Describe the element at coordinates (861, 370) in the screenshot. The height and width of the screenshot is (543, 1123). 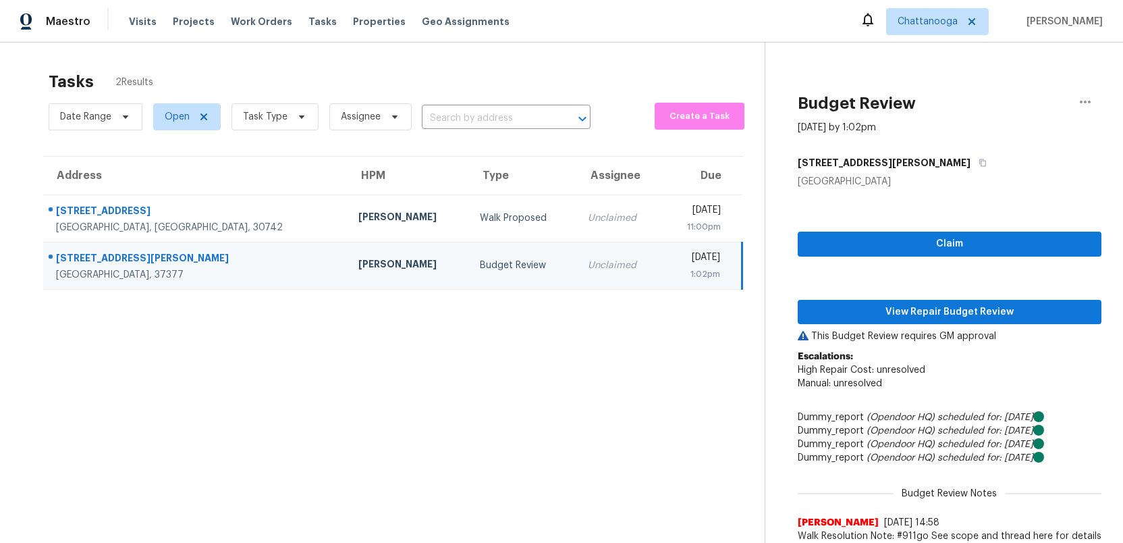
I see `span: High Repair Cost: unresolved` at that location.